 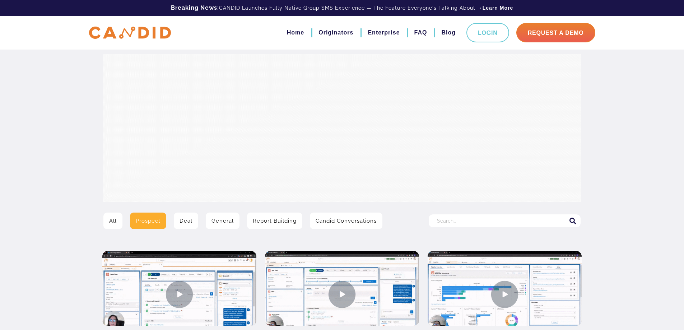 I want to click on a: FAQ, so click(x=421, y=33).